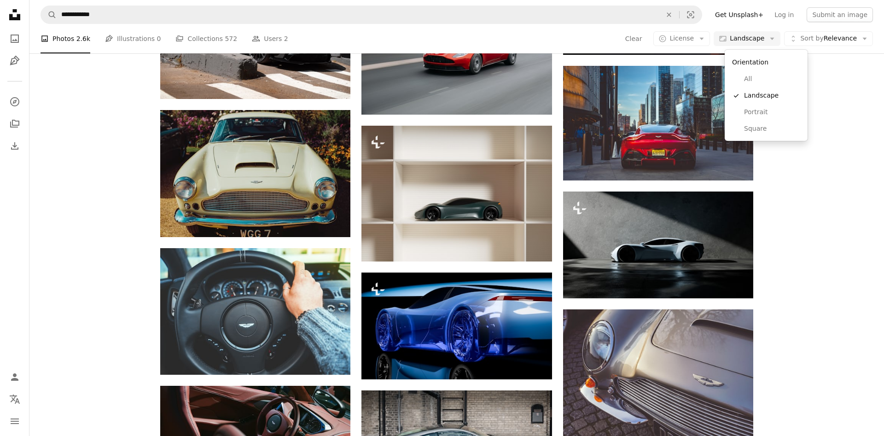 This screenshot has height=436, width=884. What do you see at coordinates (766, 62) in the screenshot?
I see `div: Orientation` at bounding box center [766, 62].